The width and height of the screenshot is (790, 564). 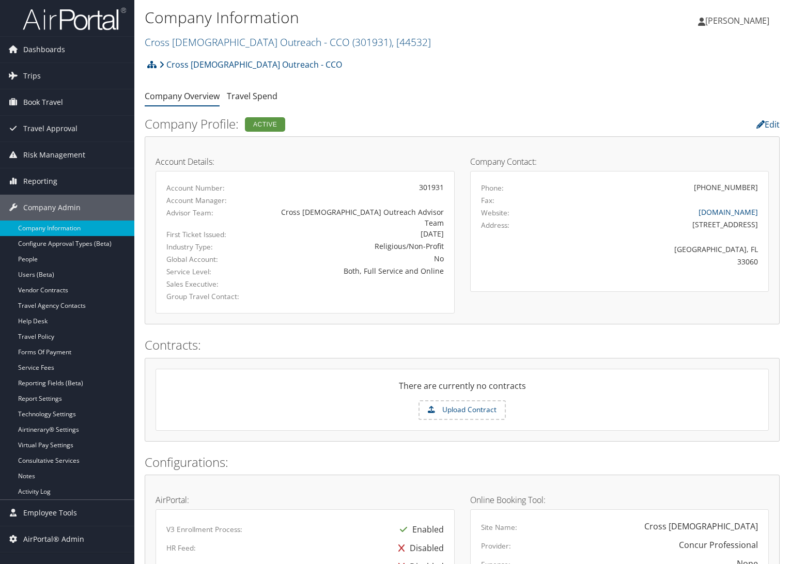 What do you see at coordinates (50, 129) in the screenshot?
I see `span: Travel Approval` at bounding box center [50, 129].